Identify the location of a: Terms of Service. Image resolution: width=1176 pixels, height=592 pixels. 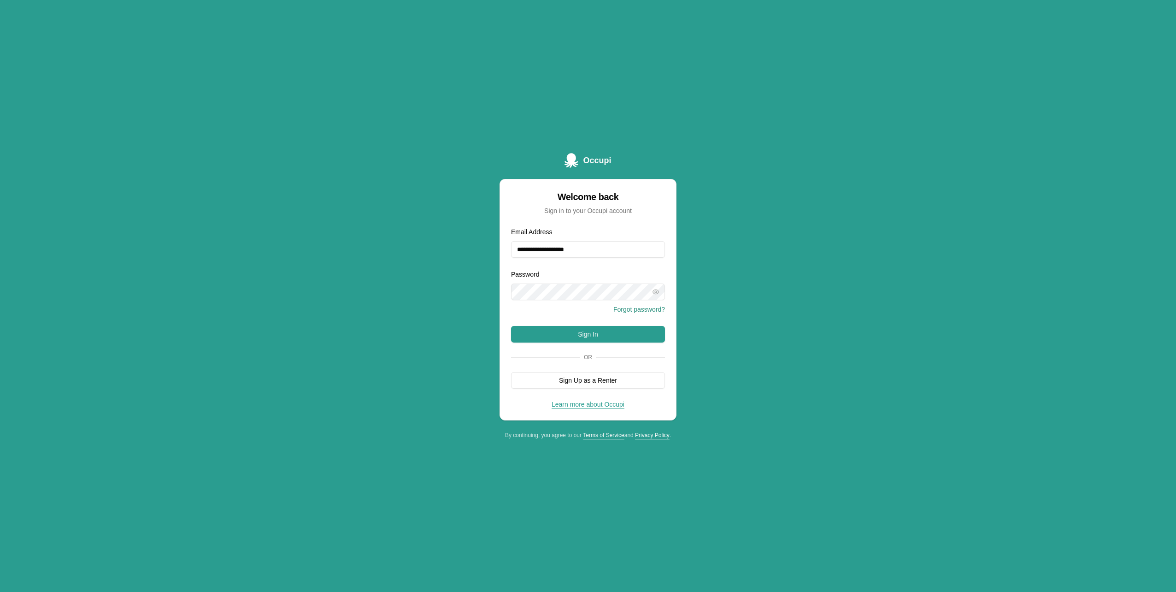
(603, 435).